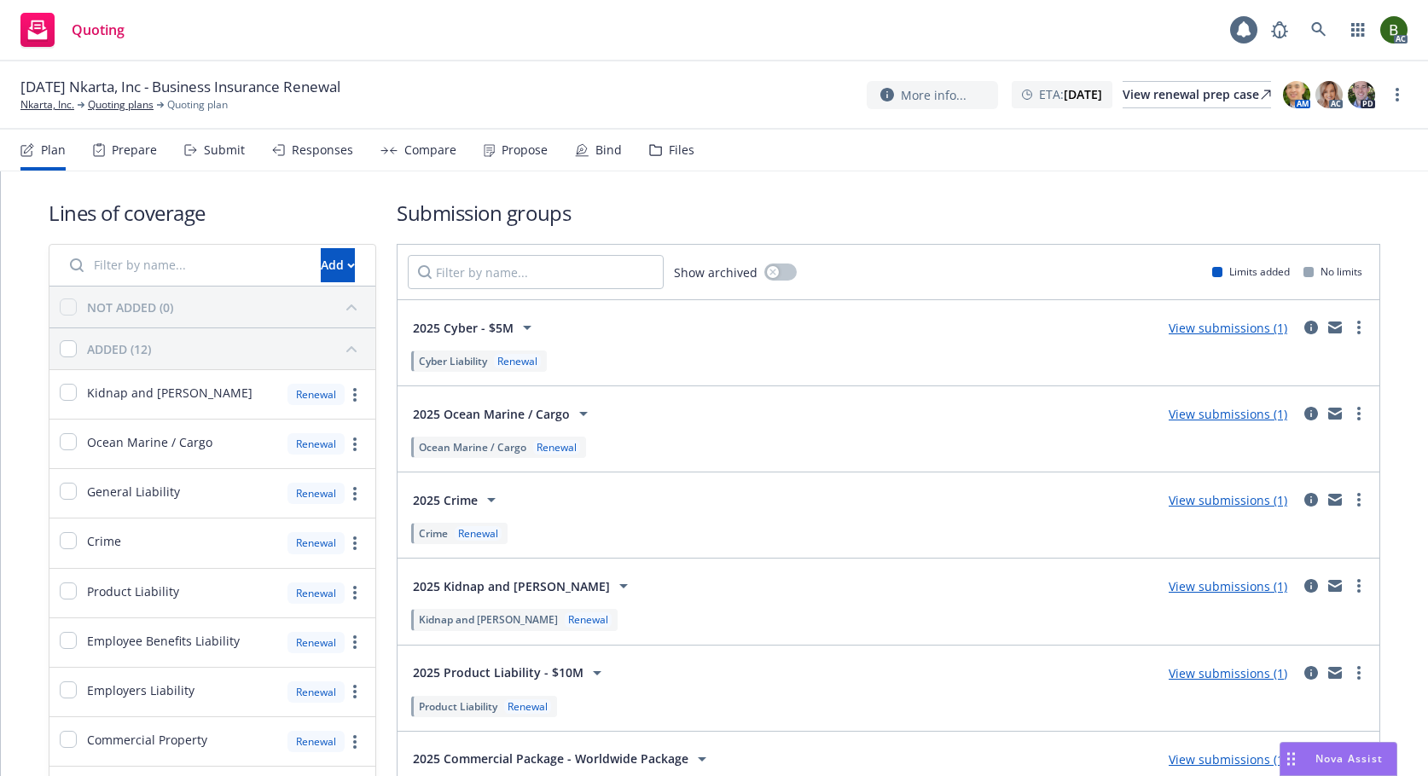  What do you see at coordinates (510, 673) in the screenshot?
I see `button: 2025 Product Liability - $10M` at bounding box center [510, 673].